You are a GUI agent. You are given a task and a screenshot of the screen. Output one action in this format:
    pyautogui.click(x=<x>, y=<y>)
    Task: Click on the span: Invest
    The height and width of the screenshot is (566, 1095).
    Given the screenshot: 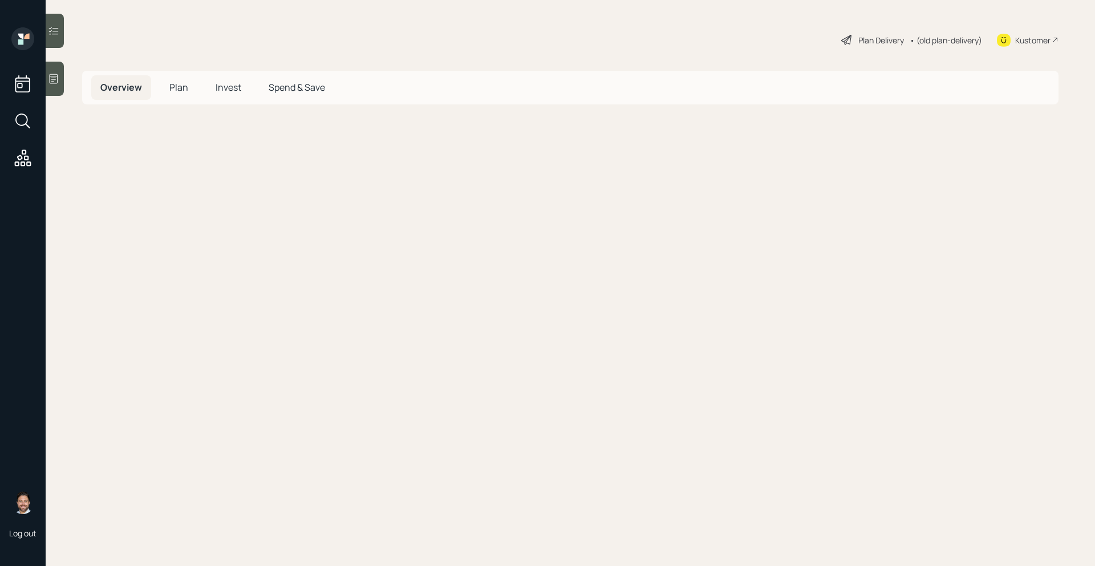 What is the action you would take?
    pyautogui.click(x=228, y=87)
    